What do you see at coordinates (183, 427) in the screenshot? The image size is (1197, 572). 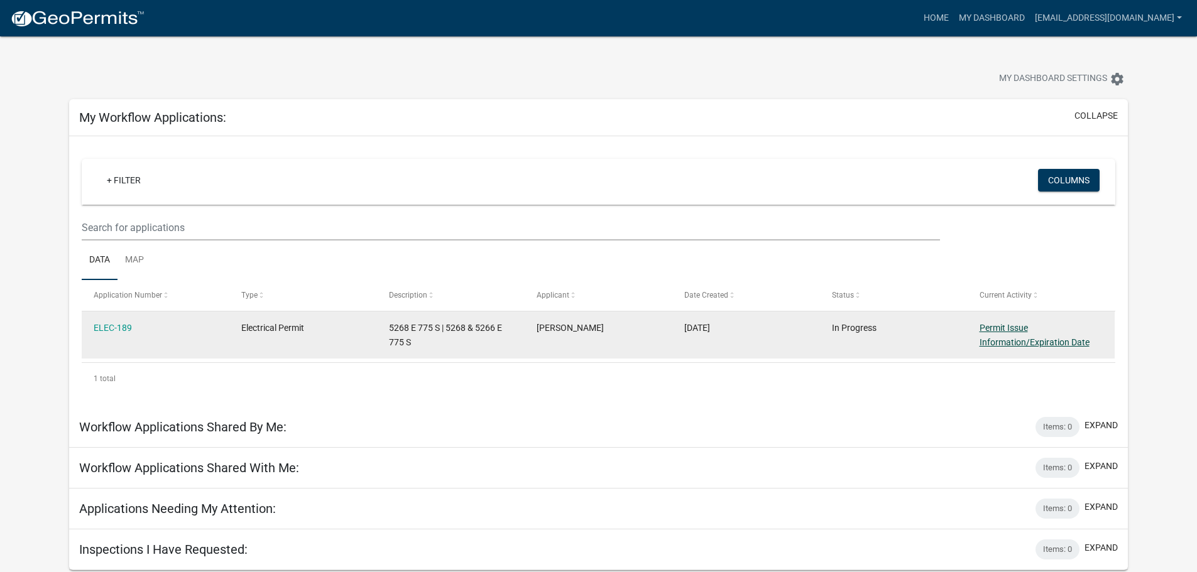 I see `h5: Workflow Applications Shared By Me:` at bounding box center [183, 427].